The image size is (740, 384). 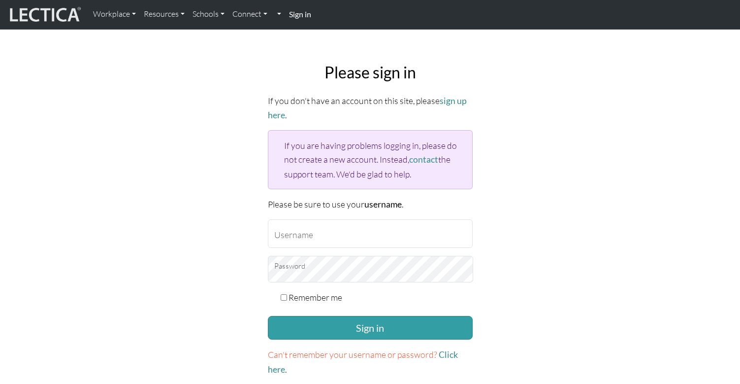 I want to click on input: Username, so click(x=370, y=233).